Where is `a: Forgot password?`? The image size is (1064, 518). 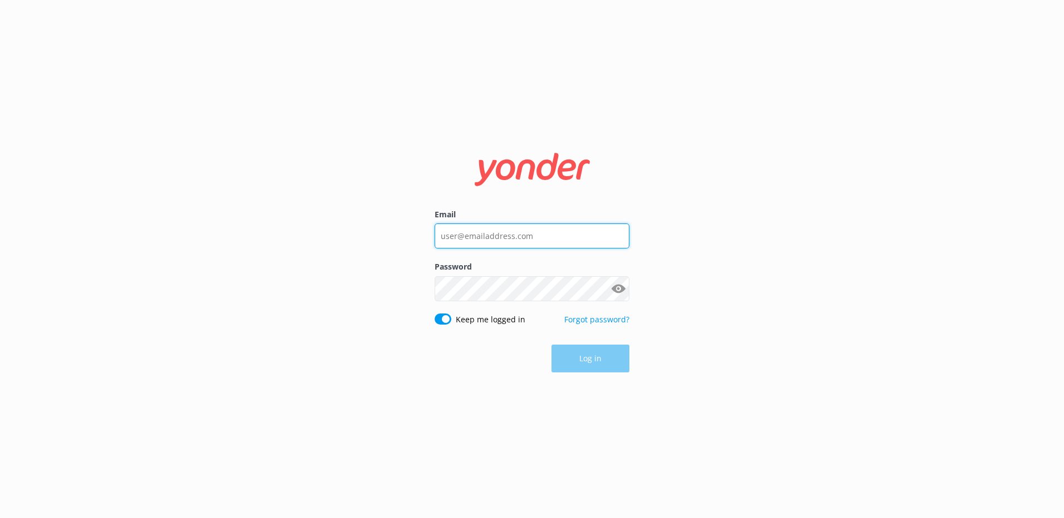 a: Forgot password? is located at coordinates (596, 319).